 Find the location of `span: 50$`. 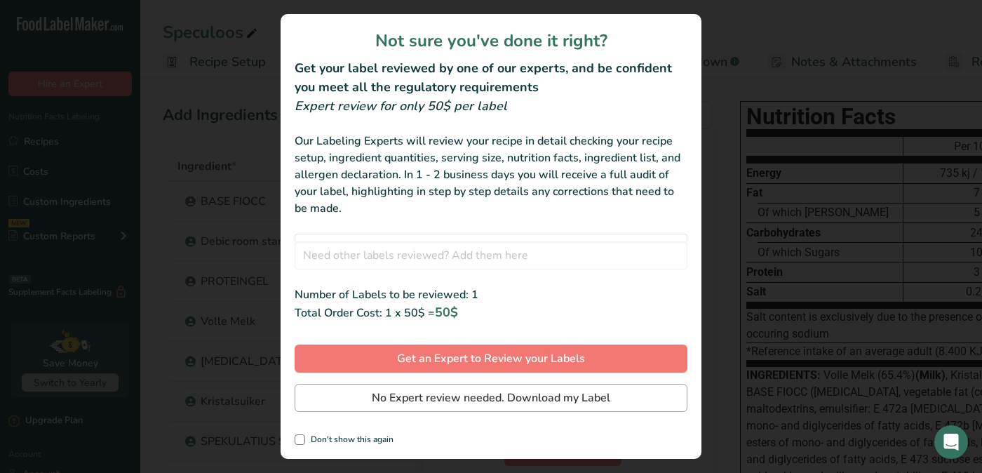

span: 50$ is located at coordinates (446, 312).